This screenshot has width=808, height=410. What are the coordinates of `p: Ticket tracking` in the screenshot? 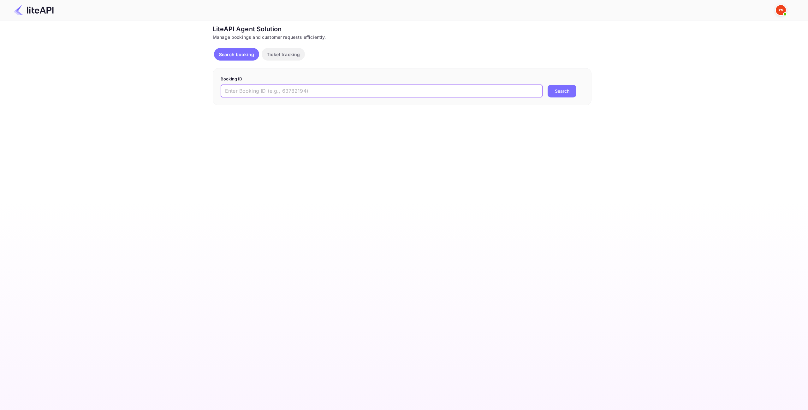 It's located at (283, 54).